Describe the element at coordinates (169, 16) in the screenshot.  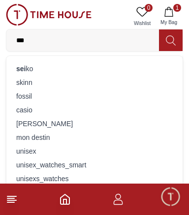
I see `button: 1My Bag` at that location.